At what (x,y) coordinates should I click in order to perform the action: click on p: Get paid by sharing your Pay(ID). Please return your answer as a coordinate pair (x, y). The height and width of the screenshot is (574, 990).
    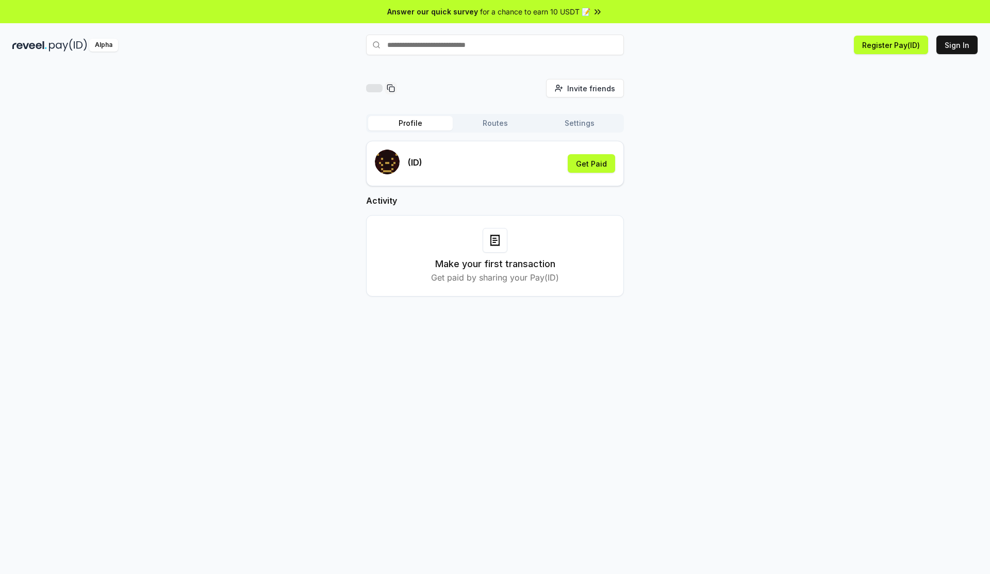
    Looking at the image, I should click on (495, 277).